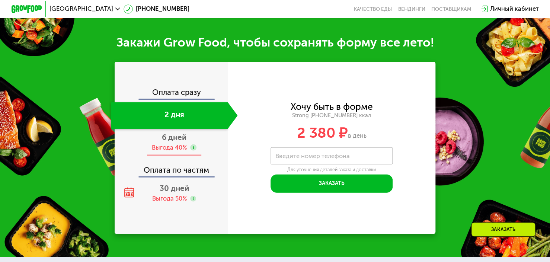  Describe the element at coordinates (373, 9) in the screenshot. I see `a: Качество еды` at that location.